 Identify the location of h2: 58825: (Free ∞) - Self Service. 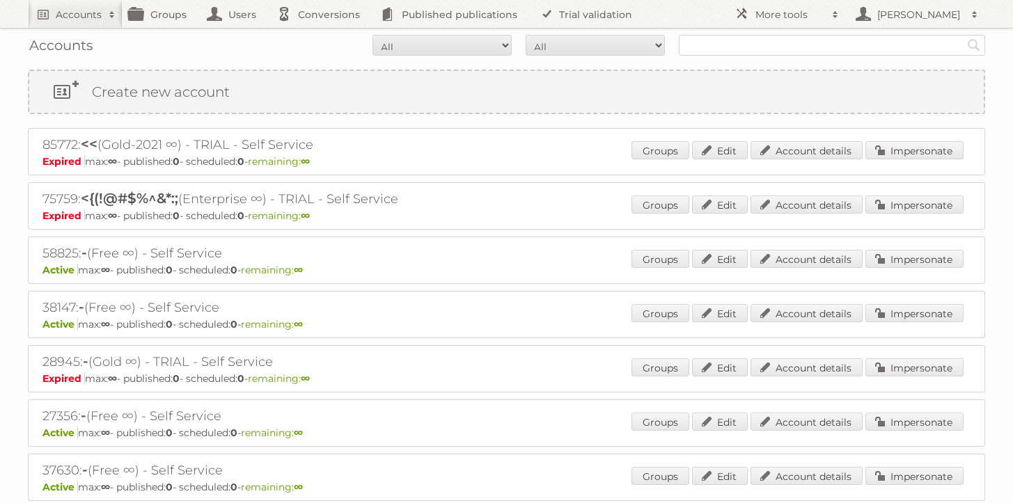
(286, 253).